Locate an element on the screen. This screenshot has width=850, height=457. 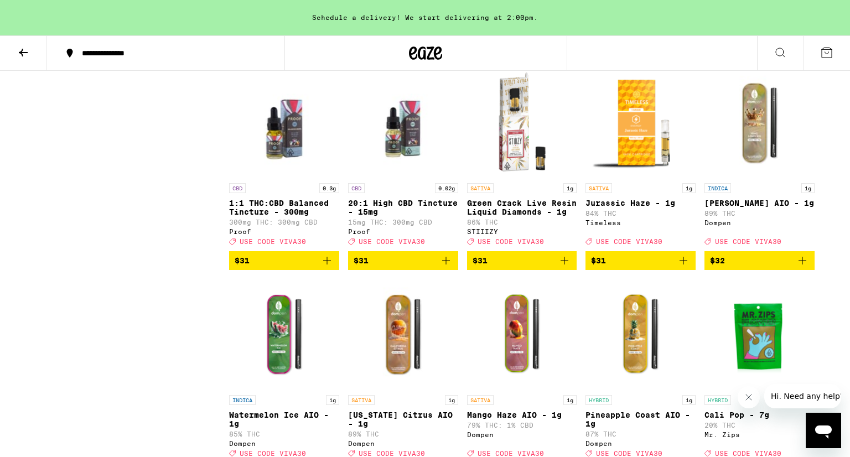
p: 79% THC: 1% CBD is located at coordinates (522, 425).